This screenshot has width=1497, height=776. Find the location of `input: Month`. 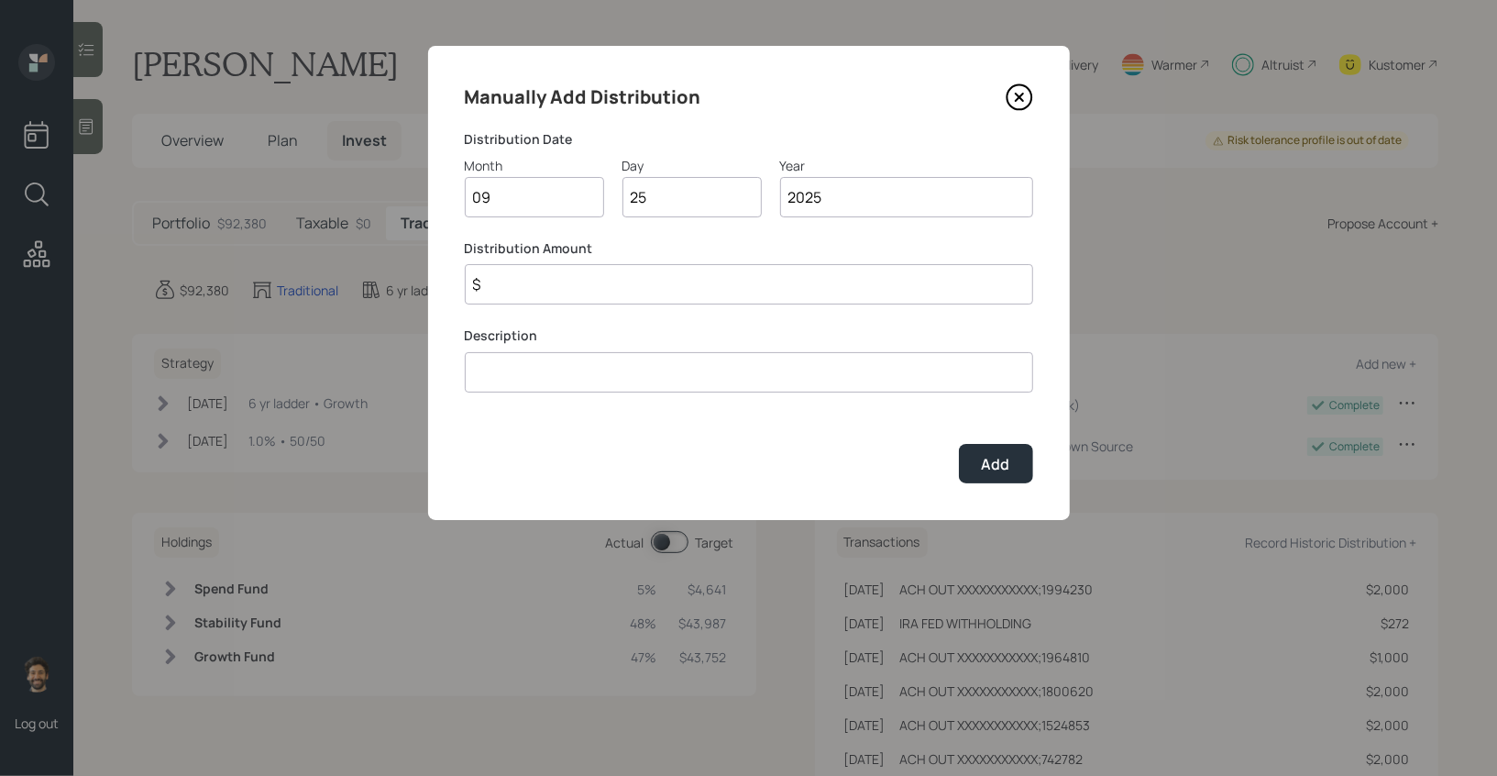

input: Month is located at coordinates (535, 197).